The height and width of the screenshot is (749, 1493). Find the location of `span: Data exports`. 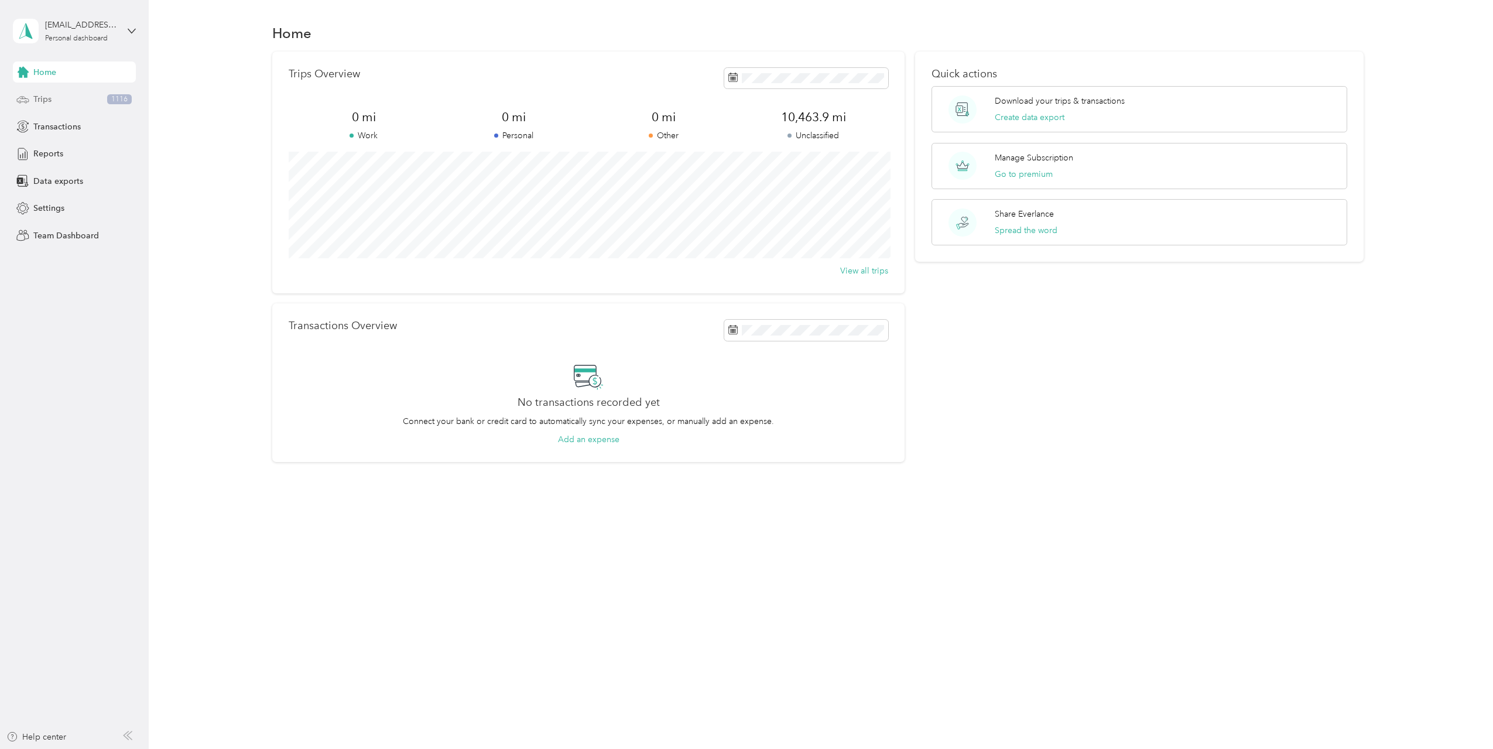

span: Data exports is located at coordinates (58, 181).